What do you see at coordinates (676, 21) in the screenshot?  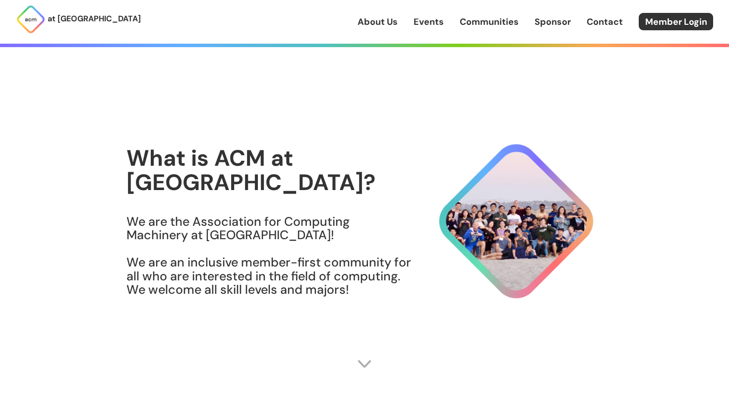 I see `a: Member Login` at bounding box center [676, 21].